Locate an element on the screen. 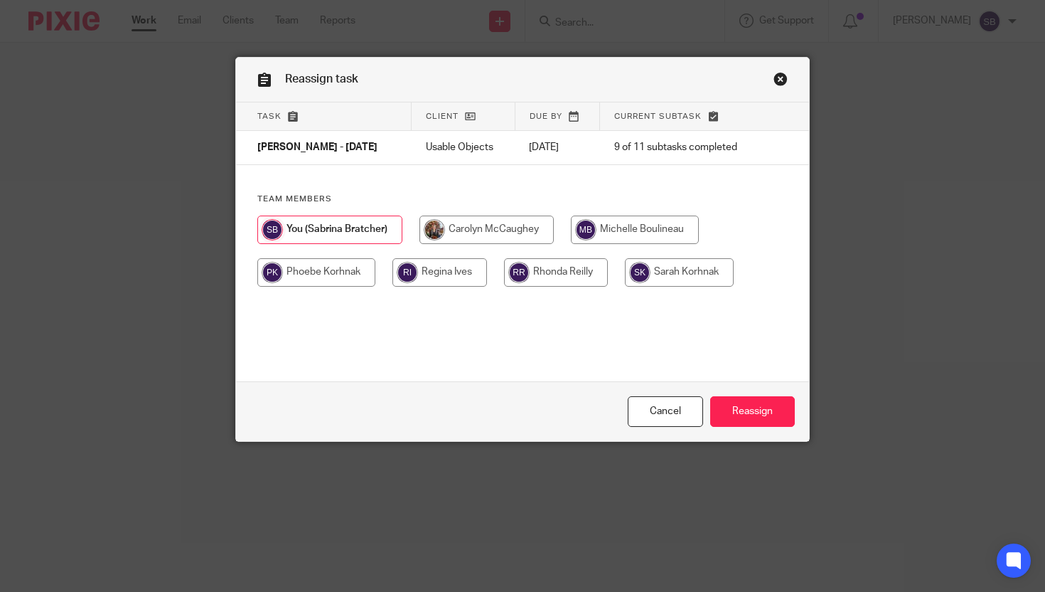  input: Reassign is located at coordinates (752, 411).